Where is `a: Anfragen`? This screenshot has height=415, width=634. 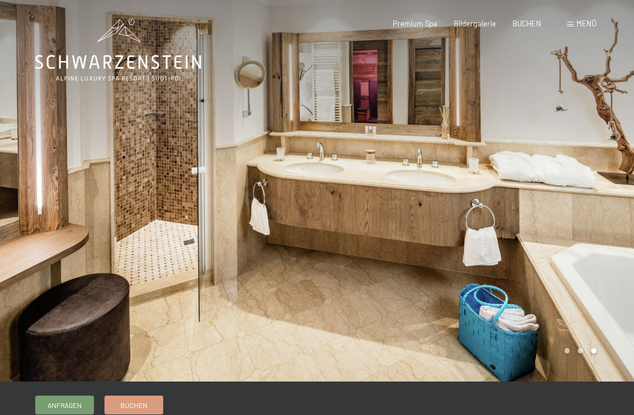
a: Anfragen is located at coordinates (65, 405).